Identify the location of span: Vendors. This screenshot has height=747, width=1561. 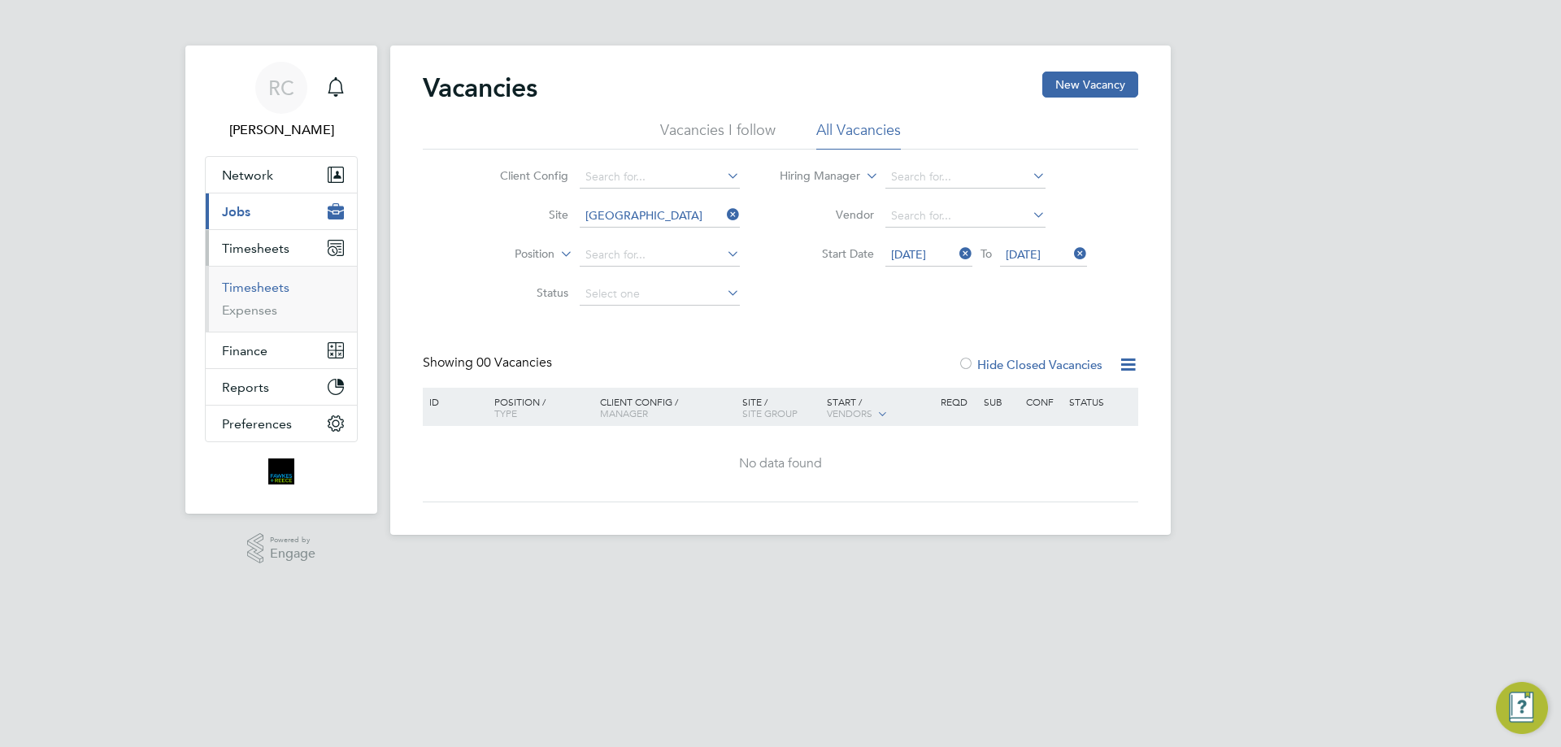
(850, 413).